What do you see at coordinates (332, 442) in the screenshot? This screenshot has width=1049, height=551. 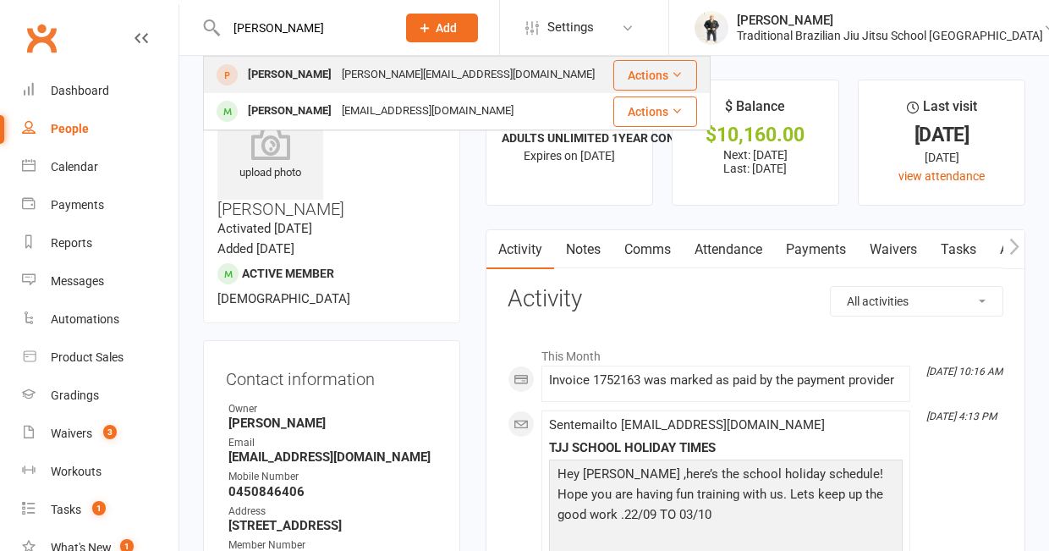 I see `div: Email` at bounding box center [332, 442].